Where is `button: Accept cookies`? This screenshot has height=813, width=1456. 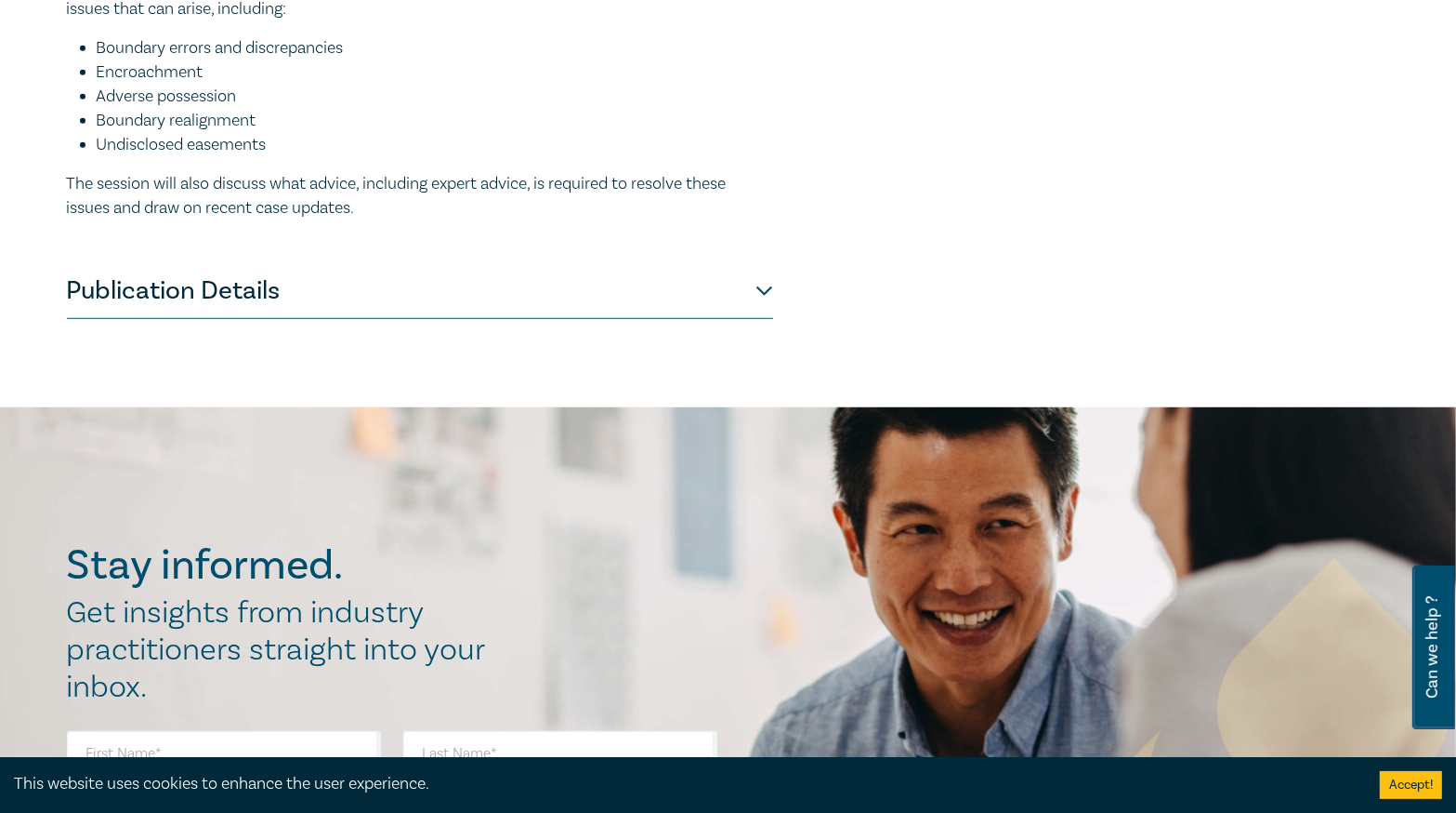 button: Accept cookies is located at coordinates (1410, 784).